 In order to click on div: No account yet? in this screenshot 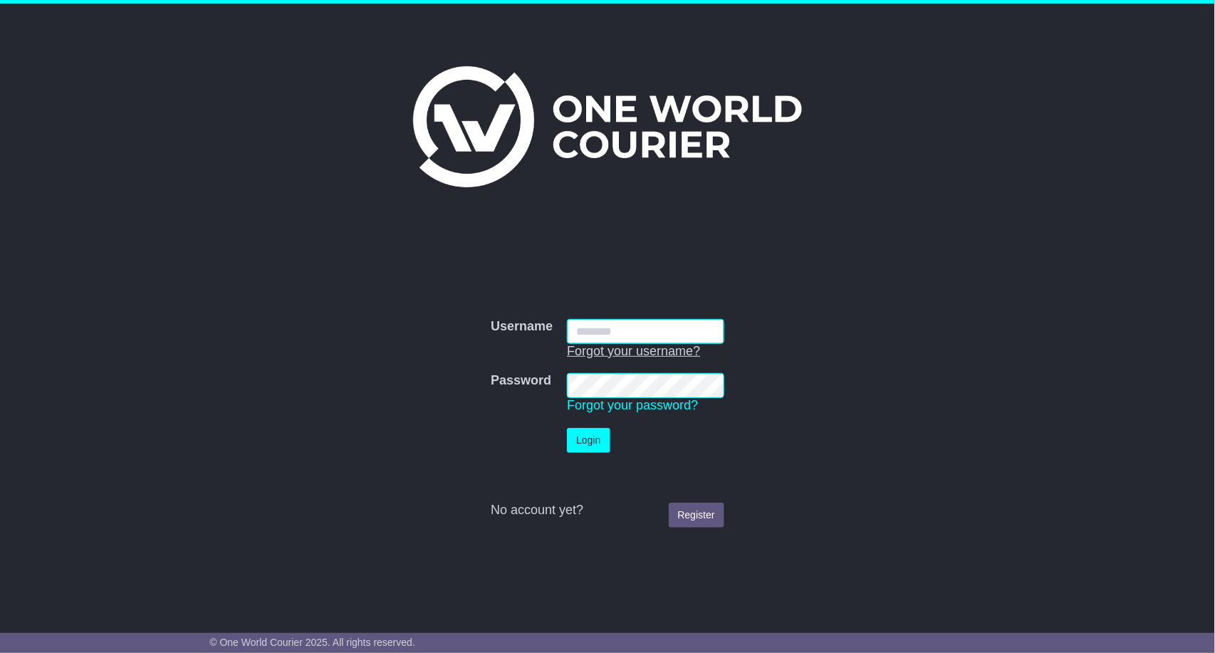, I will do `click(607, 511)`.